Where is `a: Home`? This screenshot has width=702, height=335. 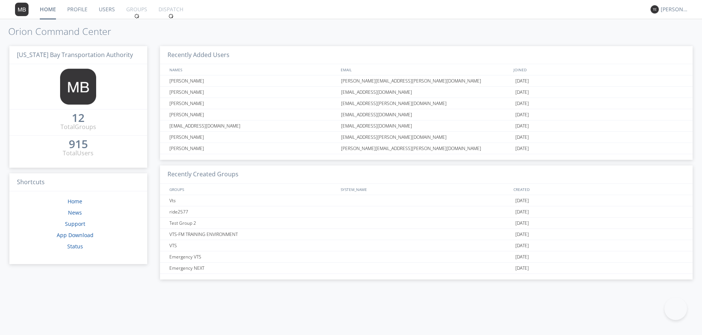
a: Home is located at coordinates (75, 201).